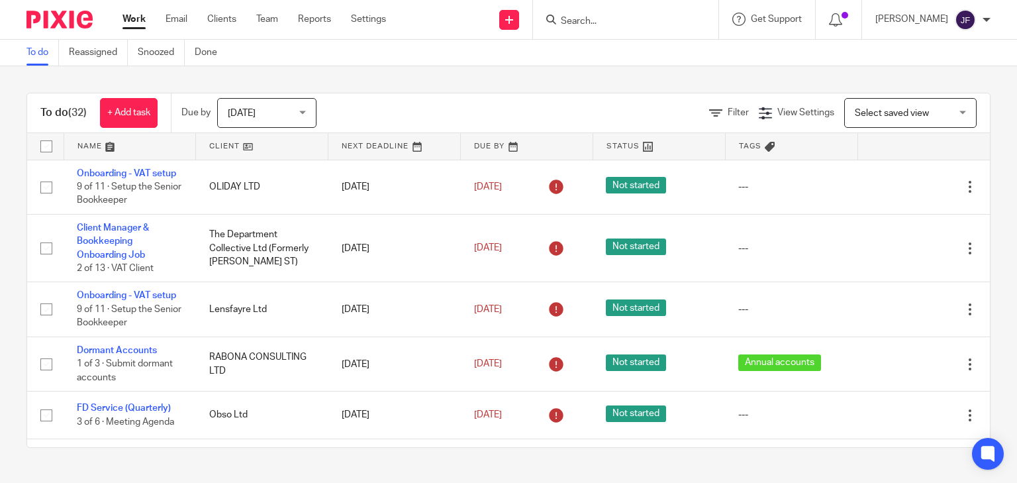 Image resolution: width=1017 pixels, height=483 pixels. What do you see at coordinates (776, 19) in the screenshot?
I see `span: Get Support` at bounding box center [776, 19].